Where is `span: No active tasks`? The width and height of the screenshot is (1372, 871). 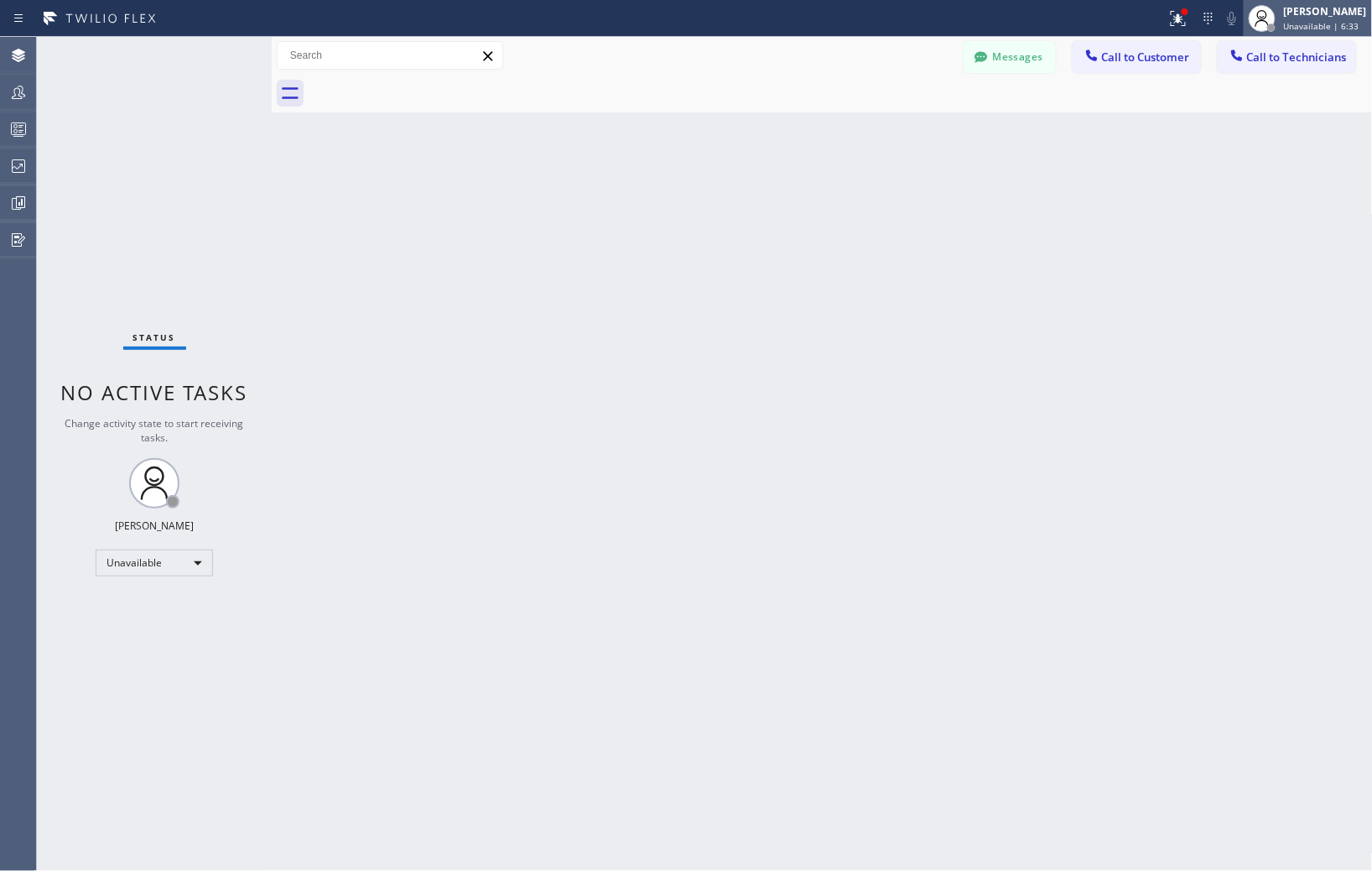
span: No active tasks is located at coordinates (154, 392).